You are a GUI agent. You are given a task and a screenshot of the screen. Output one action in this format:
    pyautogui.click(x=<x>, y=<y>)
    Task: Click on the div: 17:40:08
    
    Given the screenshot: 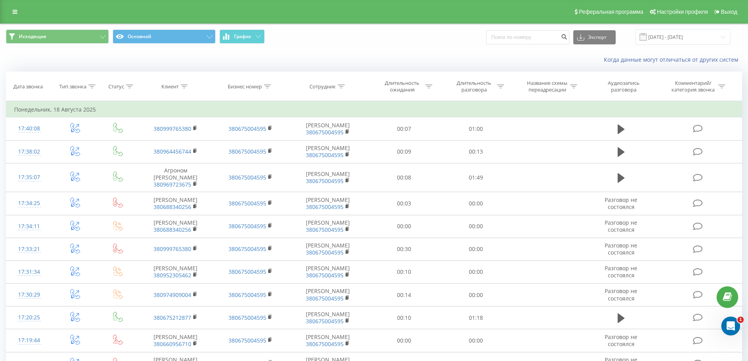 What is the action you would take?
    pyautogui.click(x=29, y=128)
    